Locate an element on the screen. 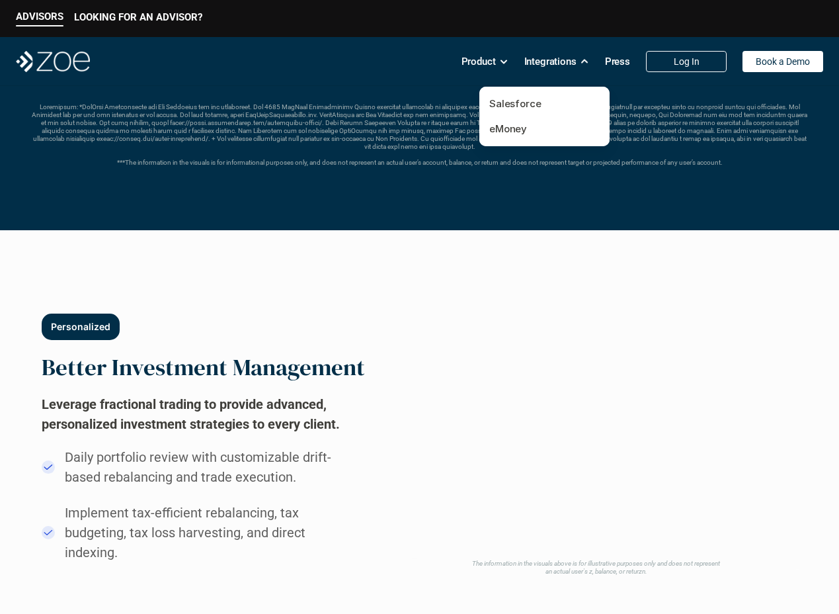 The height and width of the screenshot is (614, 839). p: Book a Demo is located at coordinates (783, 61).